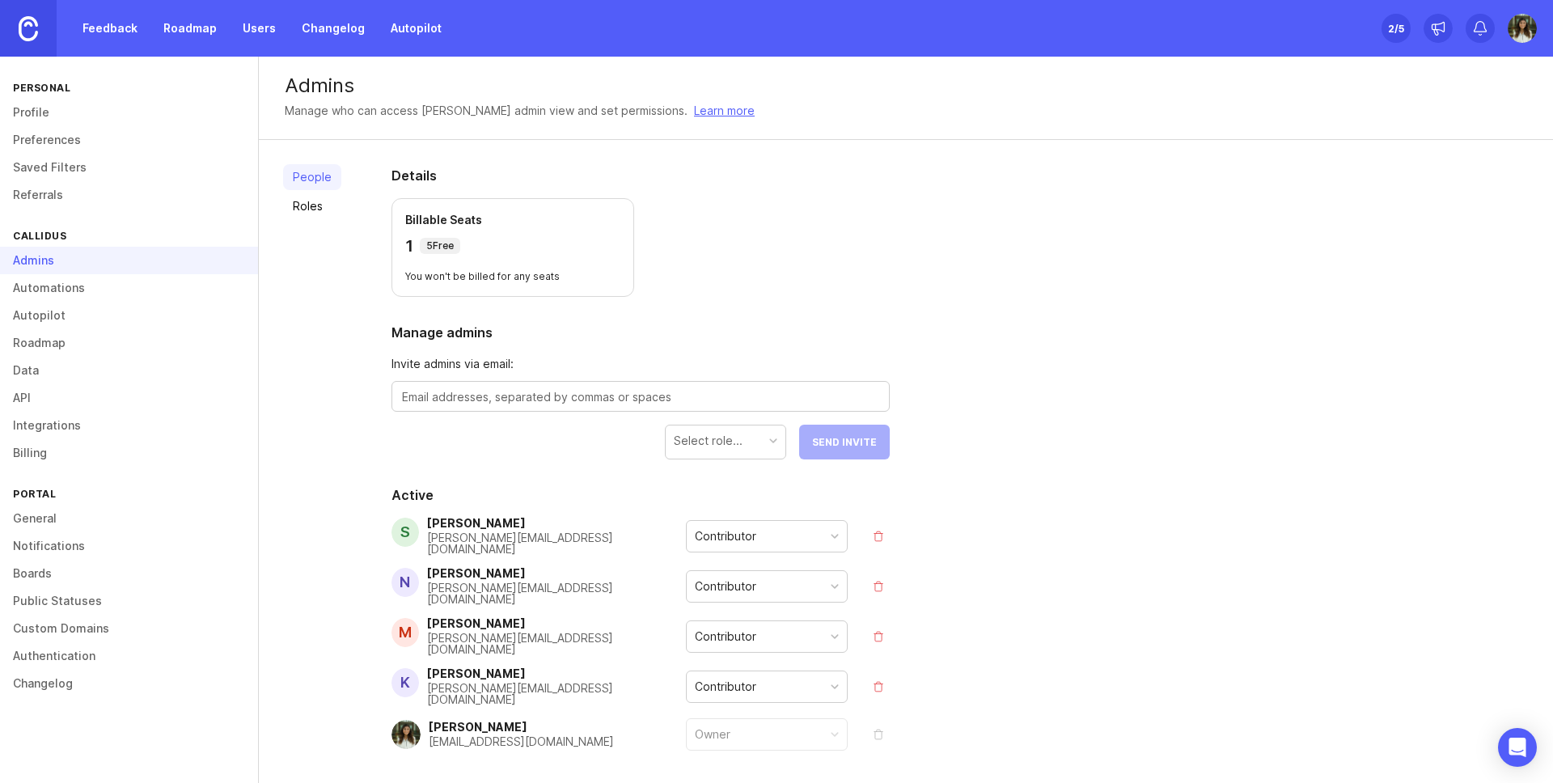 Image resolution: width=1553 pixels, height=783 pixels. Describe the element at coordinates (405, 582) in the screenshot. I see `div: N` at that location.